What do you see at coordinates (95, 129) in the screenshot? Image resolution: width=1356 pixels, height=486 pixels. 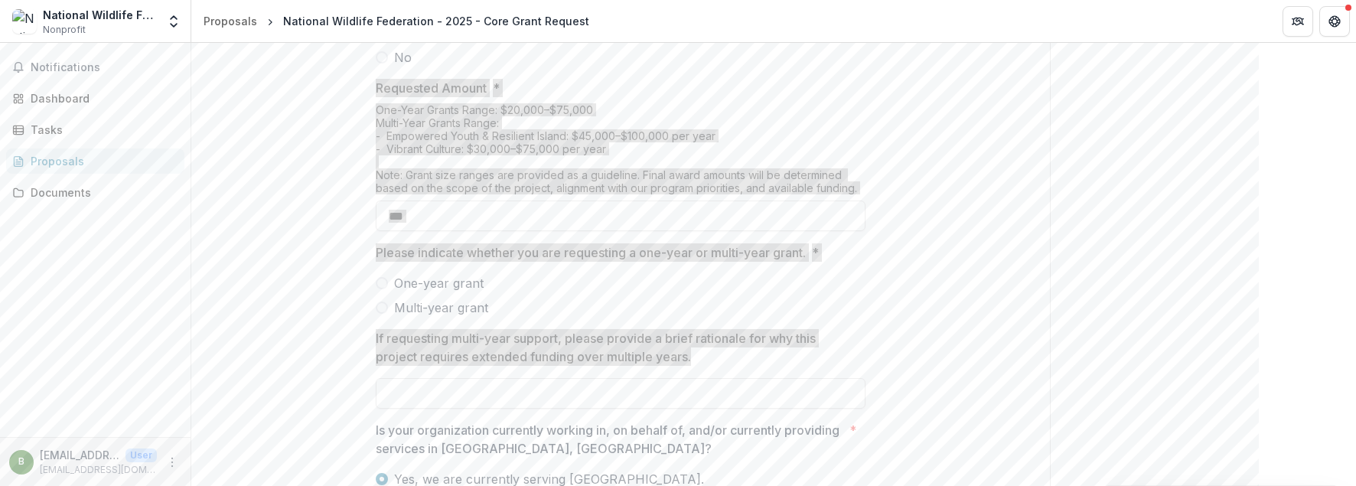 I see `a: Tasks` at bounding box center [95, 129].